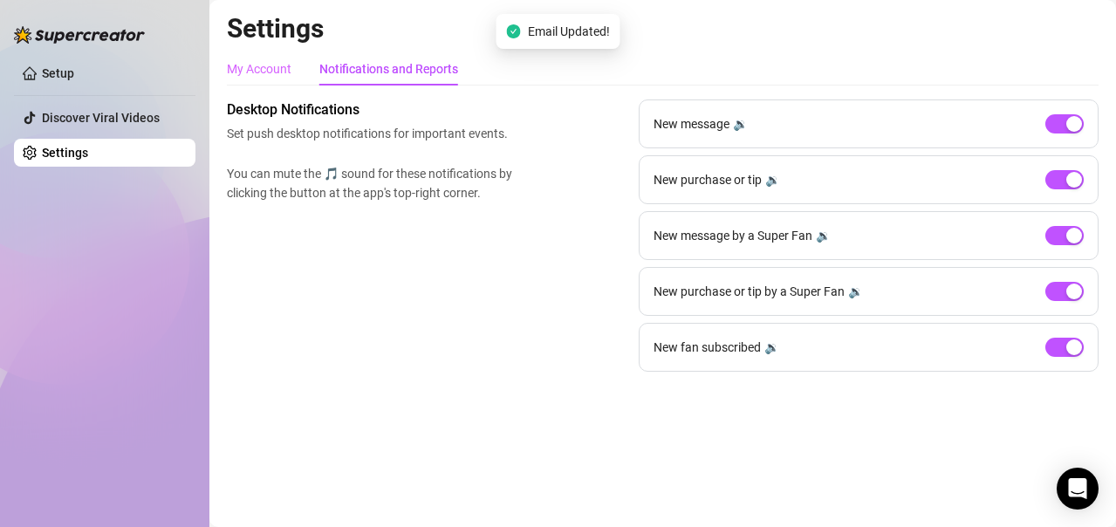  Describe the element at coordinates (259, 69) in the screenshot. I see `div: My Account` at that location.